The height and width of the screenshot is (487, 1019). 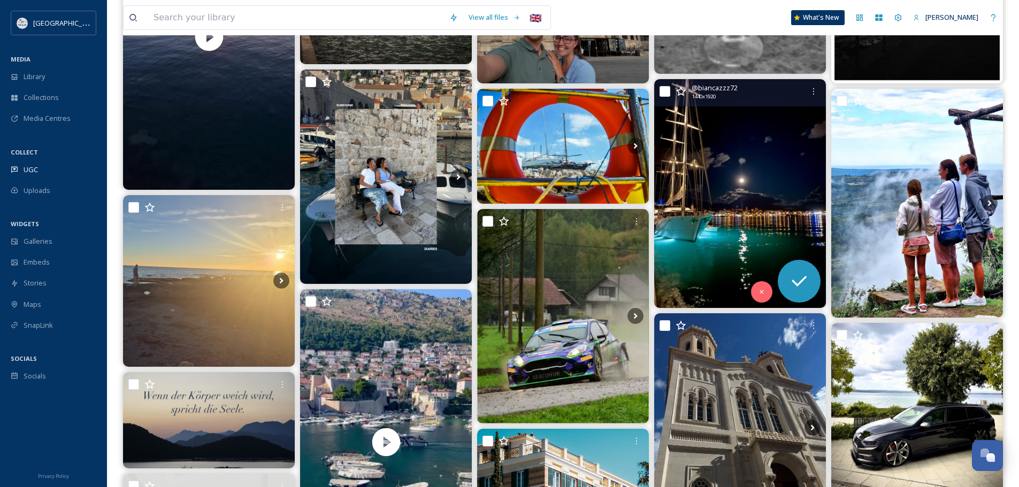 What do you see at coordinates (494, 17) in the screenshot?
I see `a: View all files` at bounding box center [494, 17].